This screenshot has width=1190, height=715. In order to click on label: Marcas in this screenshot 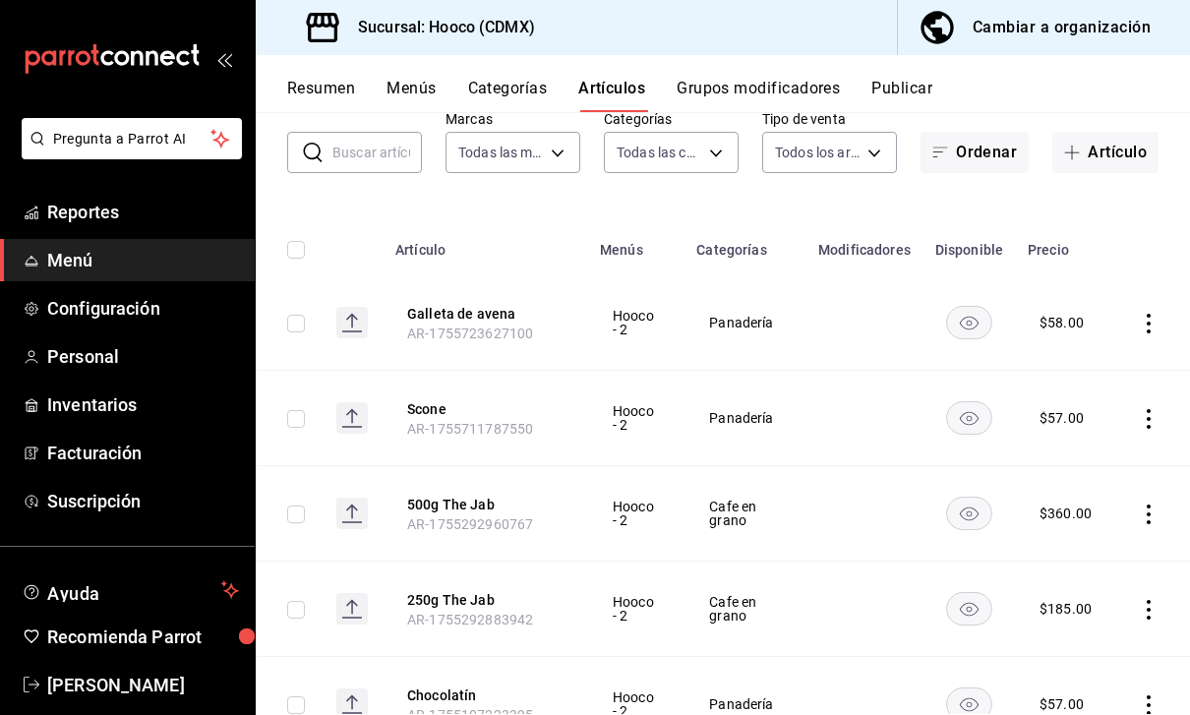, I will do `click(512, 119)`.